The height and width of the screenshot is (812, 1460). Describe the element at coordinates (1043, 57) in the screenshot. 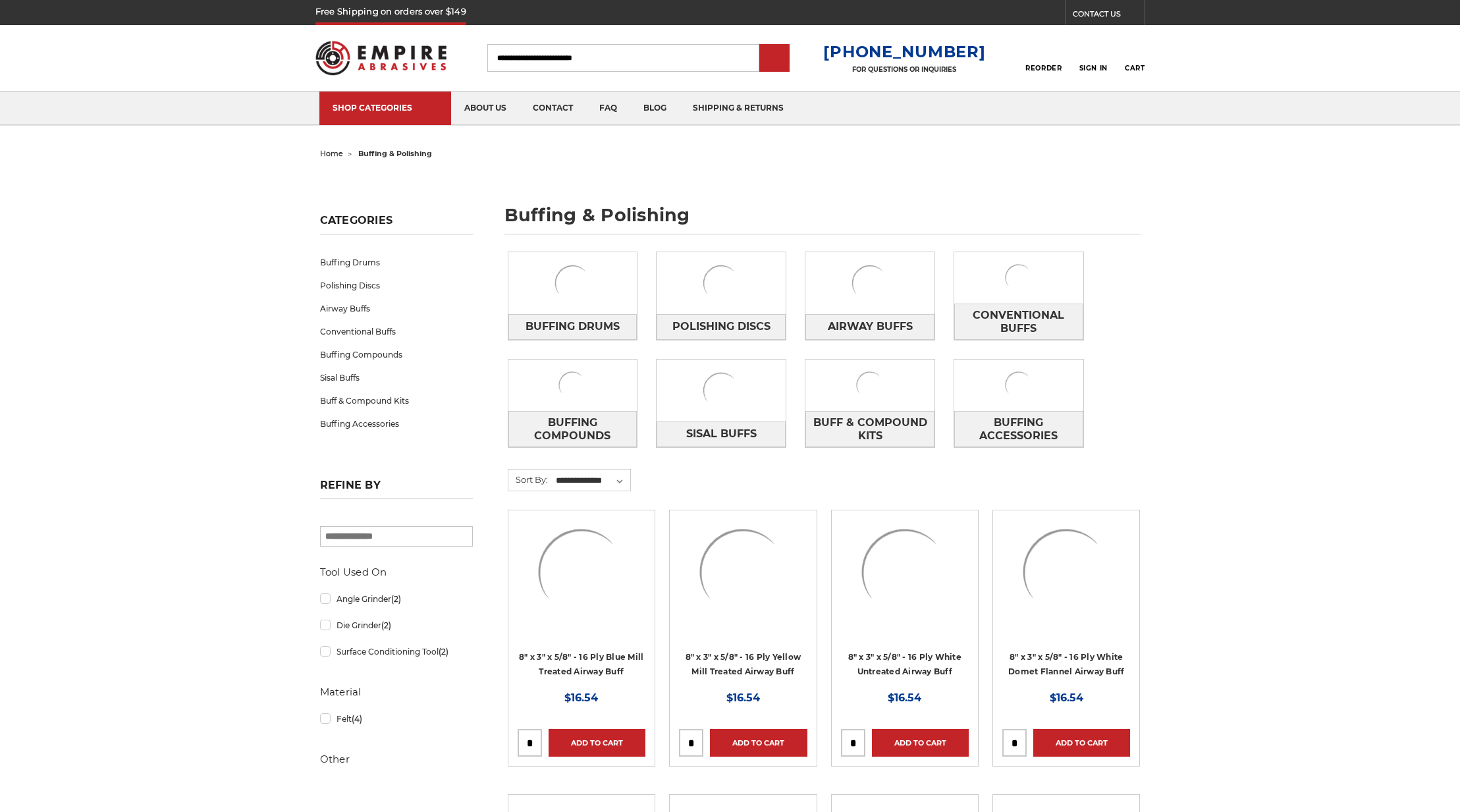

I see `a: Reorder` at that location.